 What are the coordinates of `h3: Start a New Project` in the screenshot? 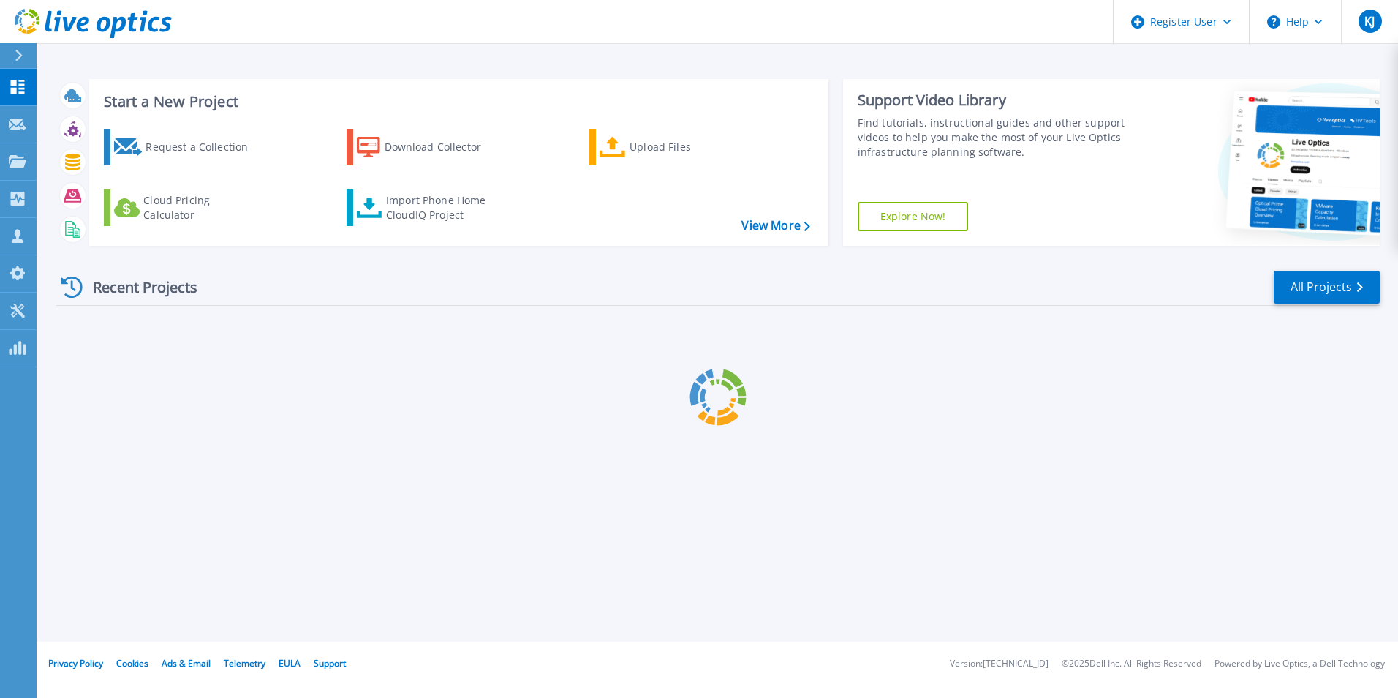 It's located at (456, 102).